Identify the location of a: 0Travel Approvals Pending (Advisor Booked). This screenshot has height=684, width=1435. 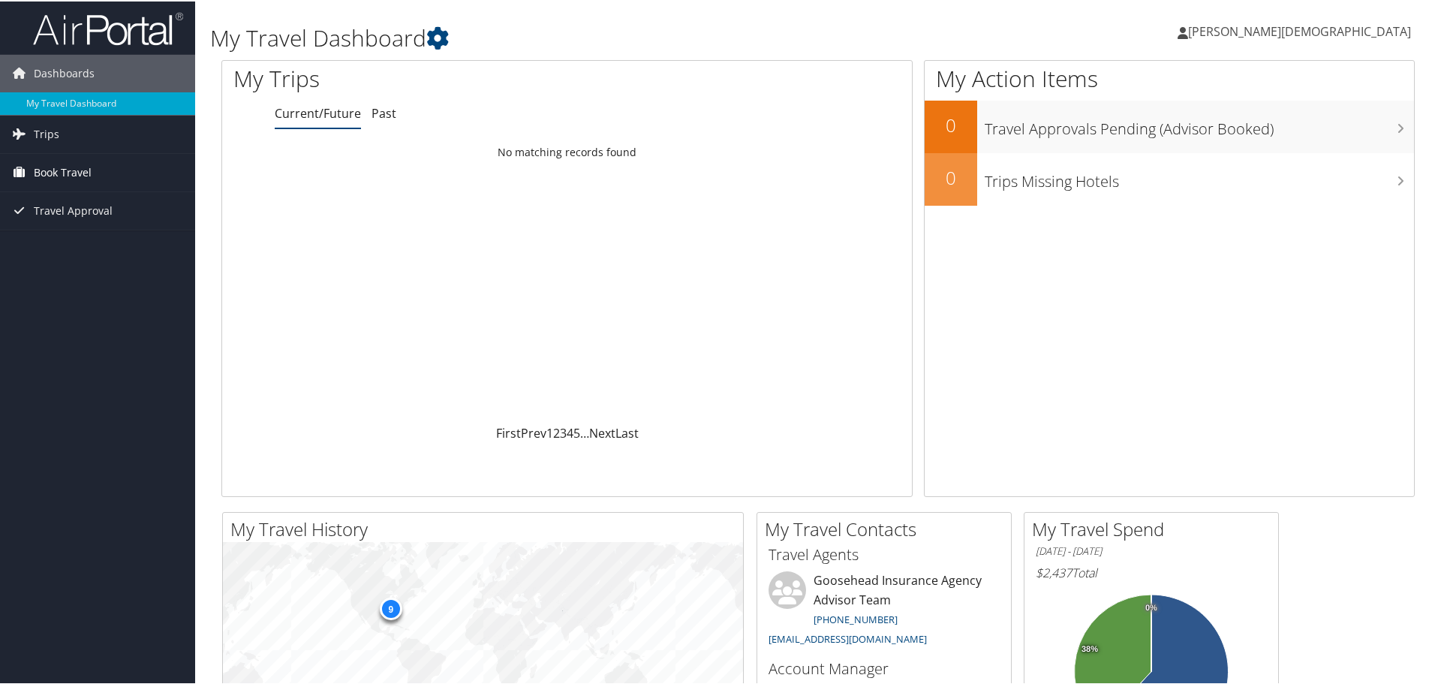
(1169, 125).